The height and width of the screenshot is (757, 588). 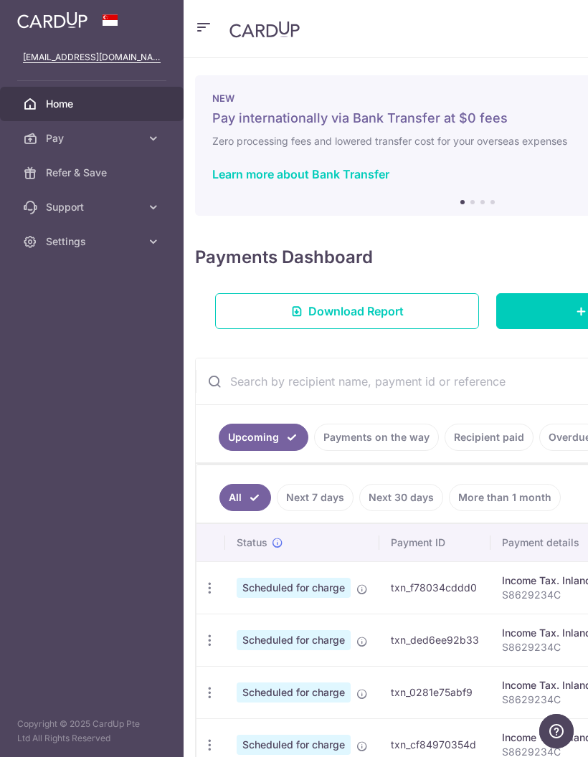 I want to click on span: Refer & Save, so click(x=93, y=173).